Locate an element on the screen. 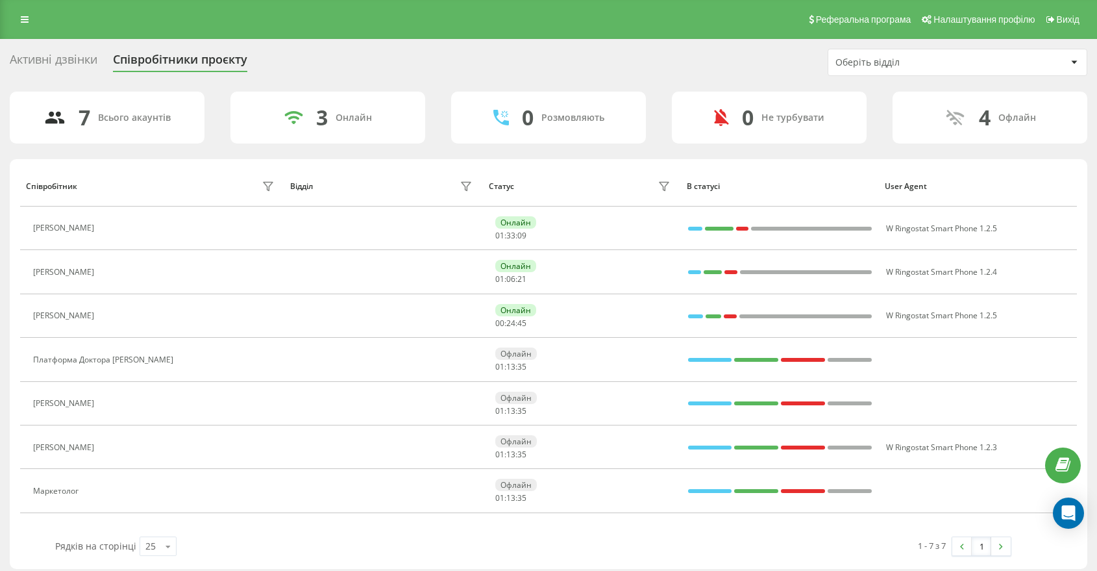 The width and height of the screenshot is (1097, 571). span: W Ringostat Smart Phone 1.2.3 is located at coordinates (941, 447).